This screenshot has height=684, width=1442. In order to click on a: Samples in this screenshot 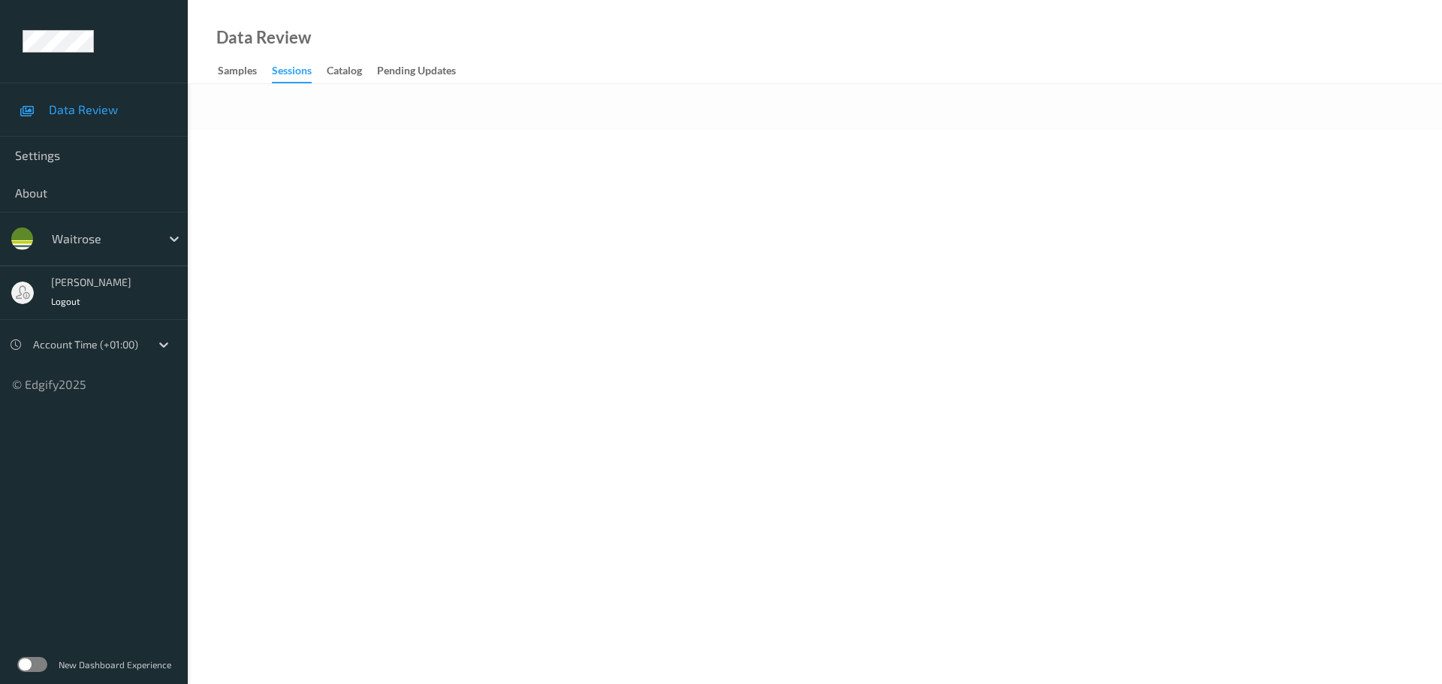, I will do `click(245, 71)`.